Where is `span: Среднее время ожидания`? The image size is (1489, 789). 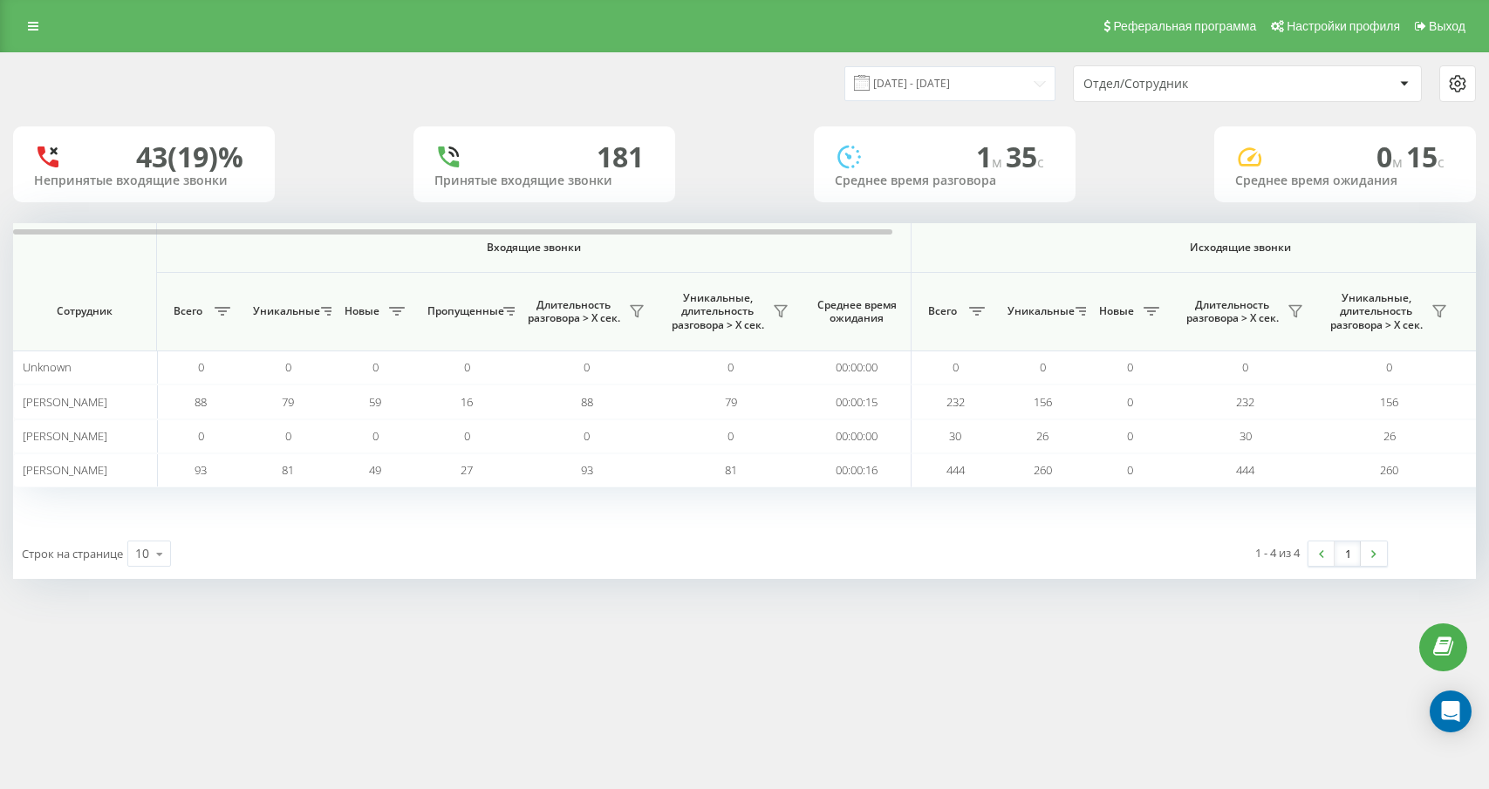
span: Среднее время ожидания is located at coordinates (857, 311).